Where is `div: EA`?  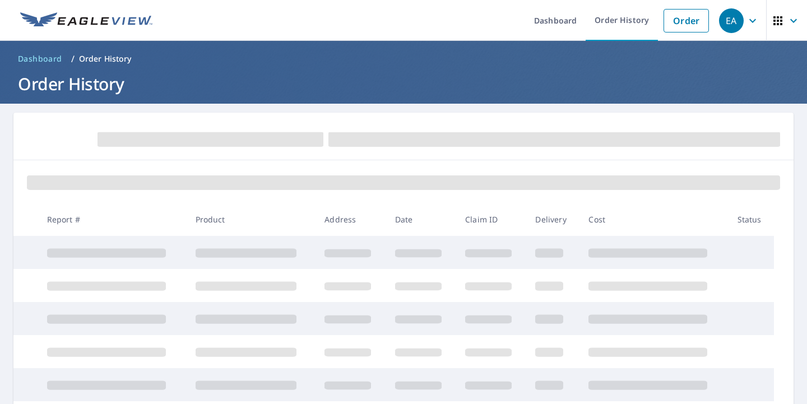
div: EA is located at coordinates (732, 21).